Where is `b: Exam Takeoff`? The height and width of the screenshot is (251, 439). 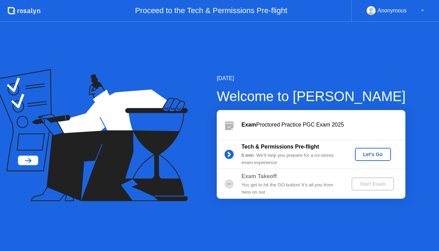
b: Exam Takeoff is located at coordinates (259, 176).